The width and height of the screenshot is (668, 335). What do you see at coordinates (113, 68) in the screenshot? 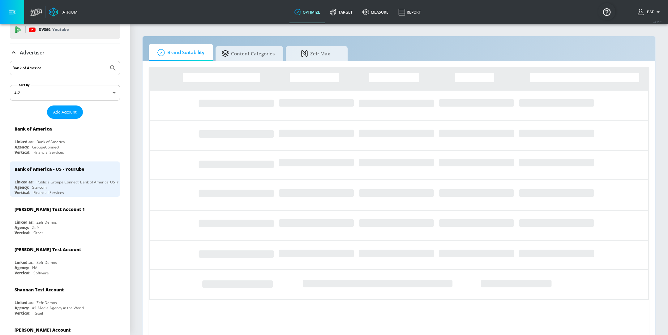
I see `button: Submit Search` at bounding box center [113, 68].